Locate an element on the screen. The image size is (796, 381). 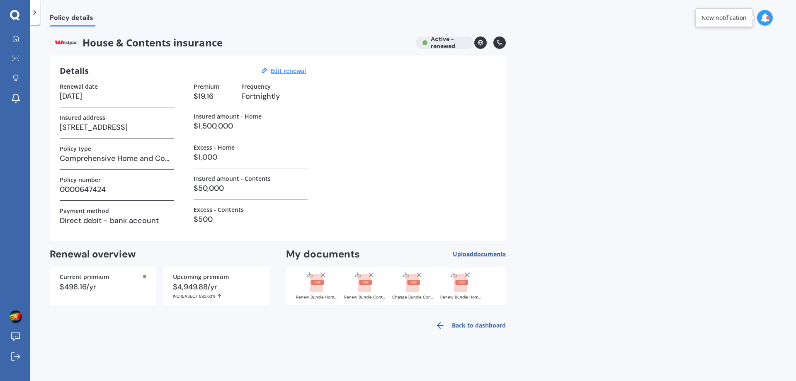
h3: $50,000 is located at coordinates (251, 188).